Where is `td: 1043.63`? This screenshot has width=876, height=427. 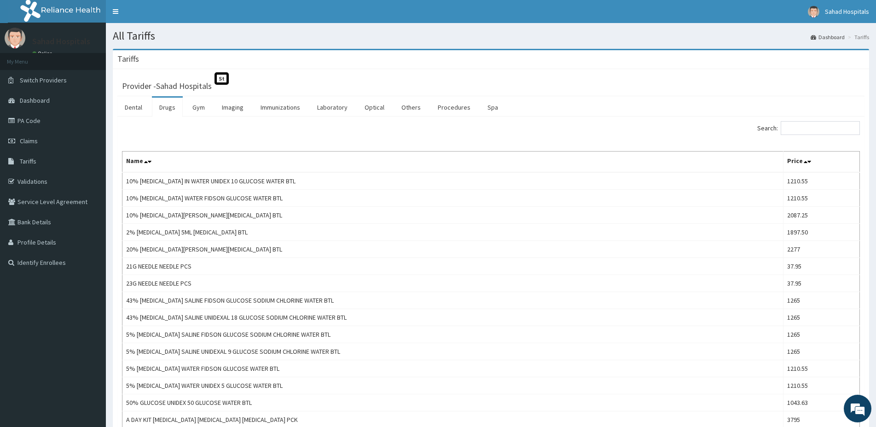
td: 1043.63 is located at coordinates (821, 402).